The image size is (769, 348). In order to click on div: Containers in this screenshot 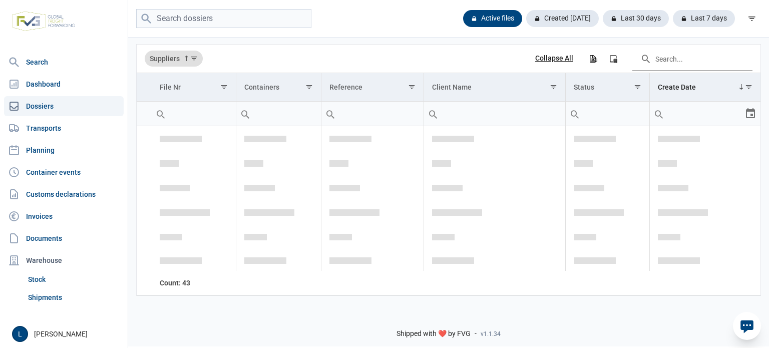, I will do `click(262, 87)`.